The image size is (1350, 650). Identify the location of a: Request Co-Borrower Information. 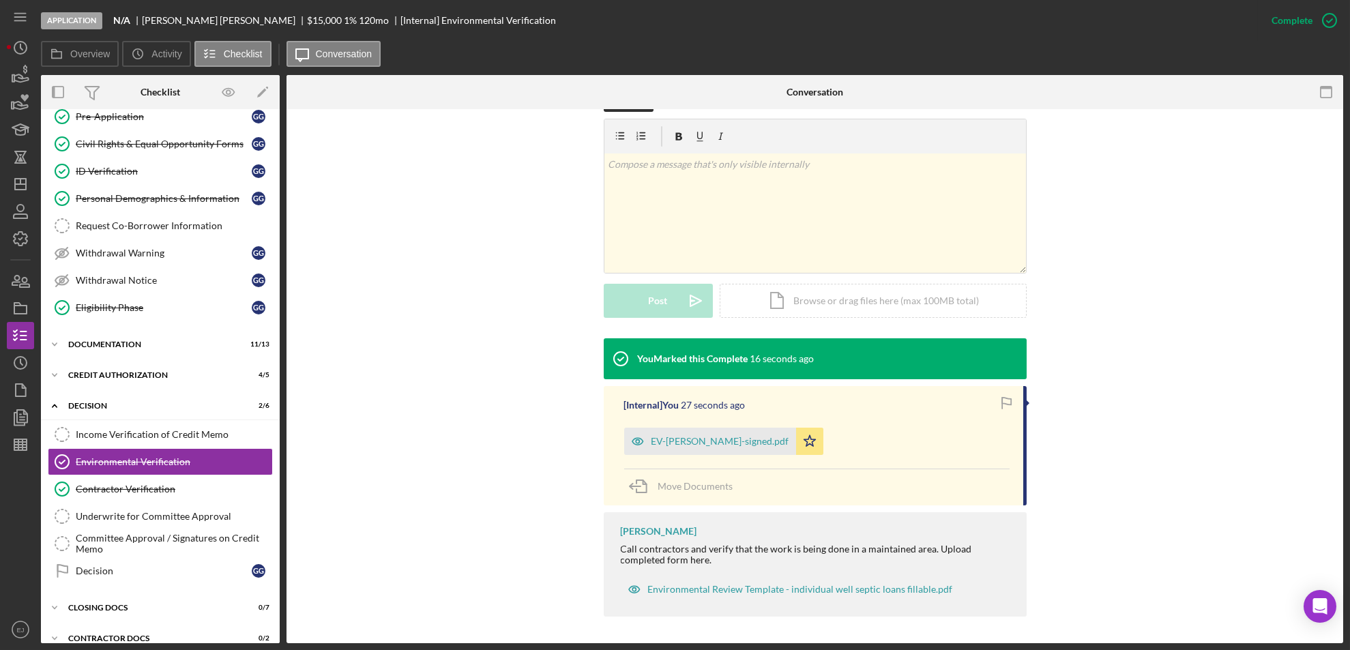
(160, 226).